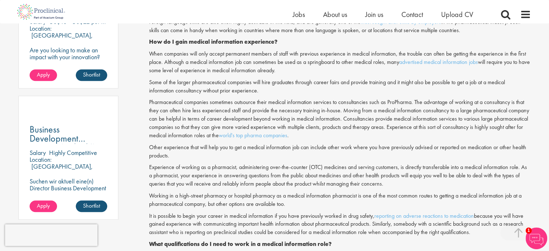  Describe the element at coordinates (299, 14) in the screenshot. I see `span: Jobs` at that location.